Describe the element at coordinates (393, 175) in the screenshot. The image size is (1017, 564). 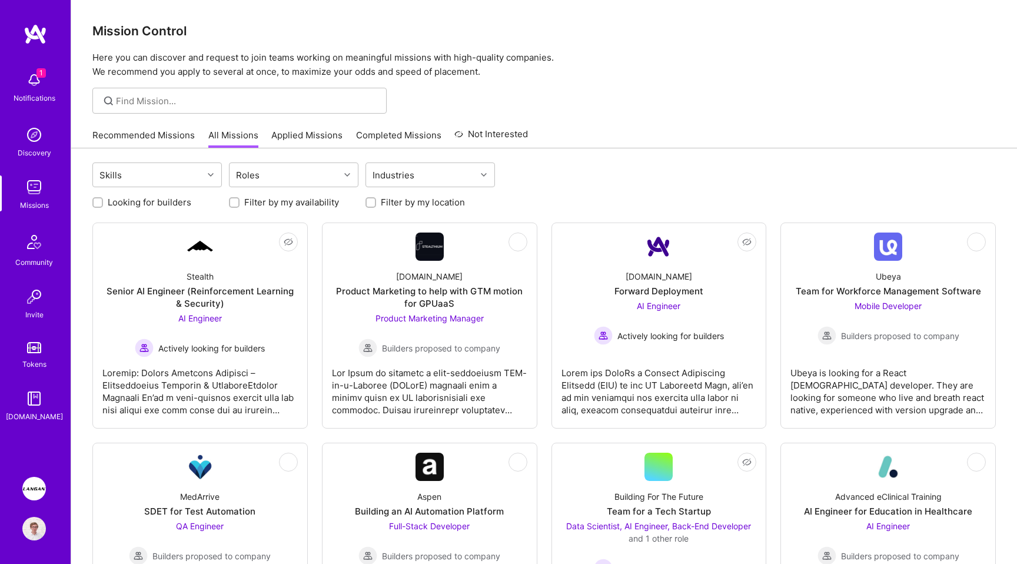
I see `div: Industries` at that location.